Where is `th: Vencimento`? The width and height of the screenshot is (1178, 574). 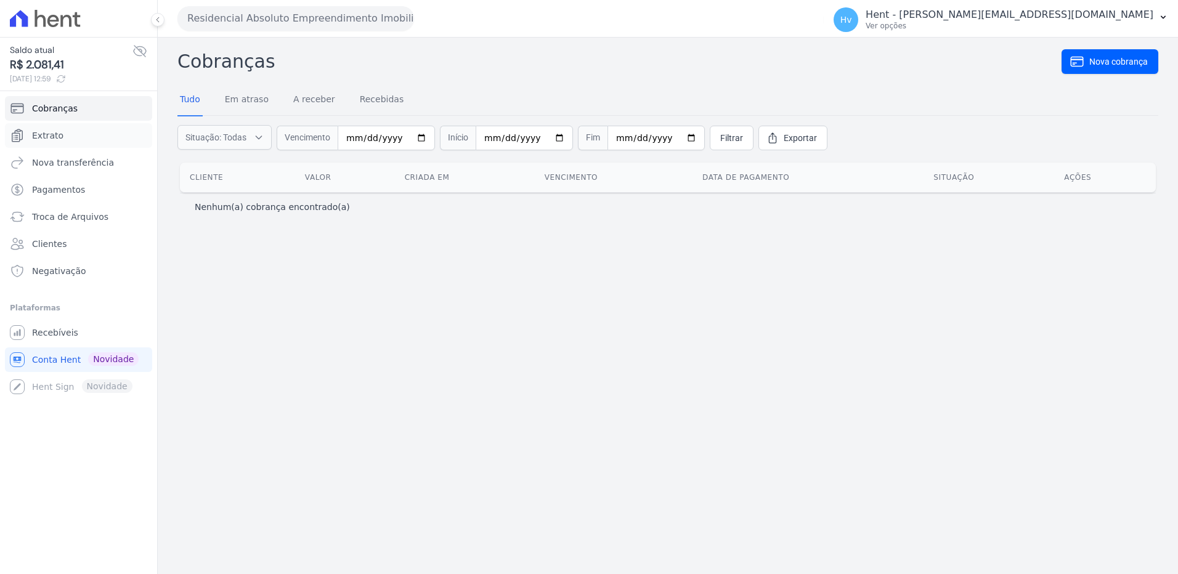 th: Vencimento is located at coordinates (613, 177).